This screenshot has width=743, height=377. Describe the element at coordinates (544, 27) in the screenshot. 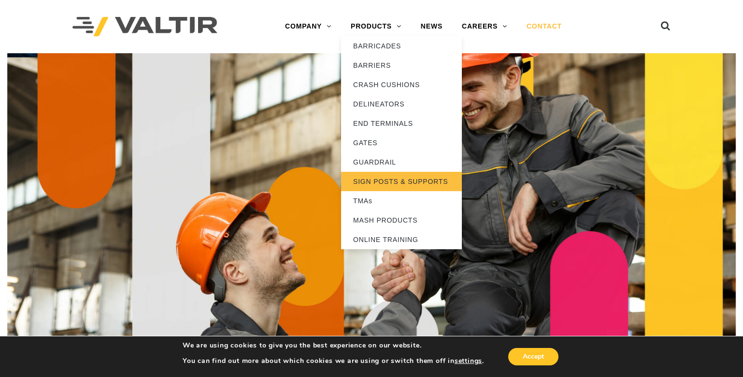

I see `a: CONTACT` at that location.